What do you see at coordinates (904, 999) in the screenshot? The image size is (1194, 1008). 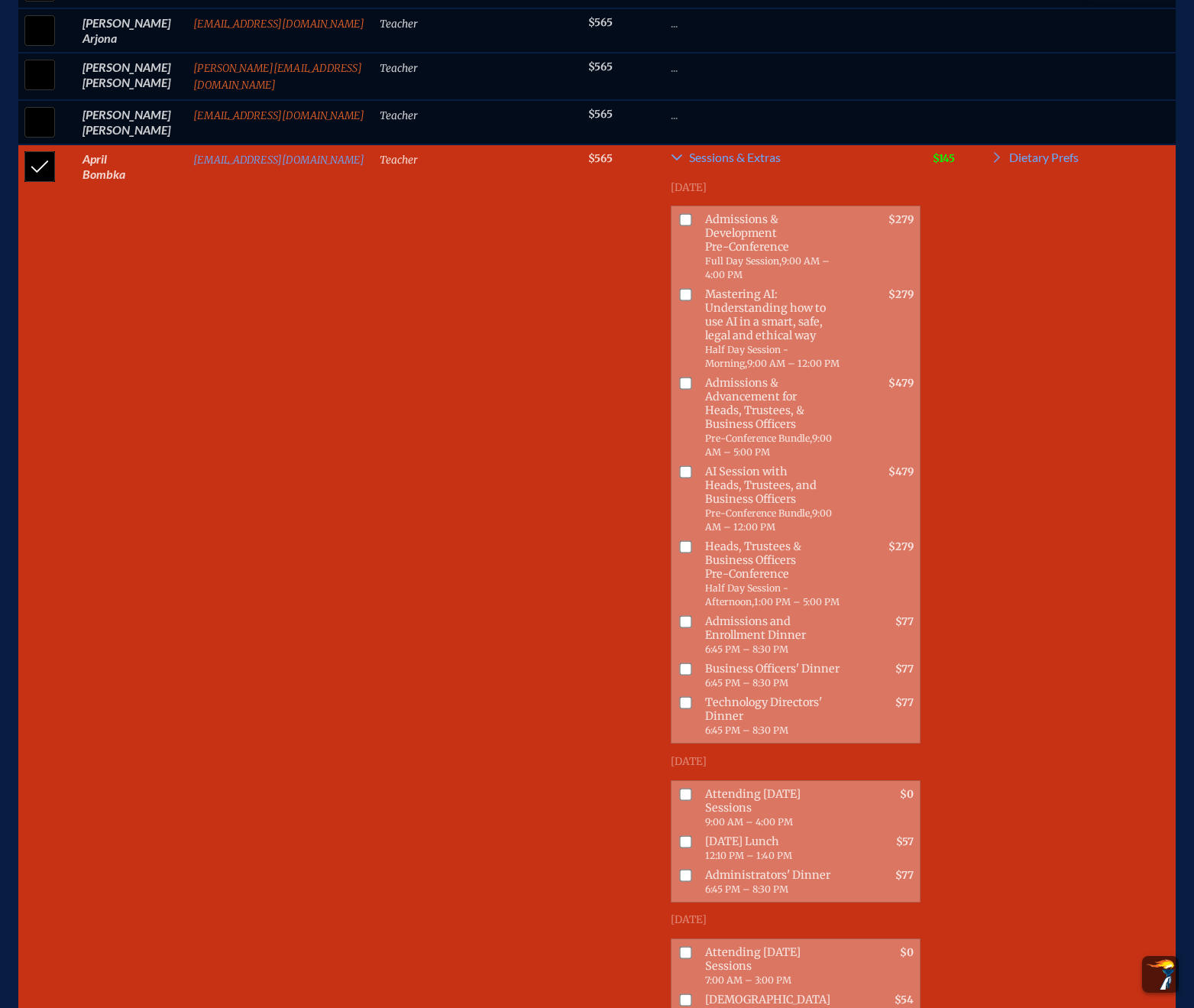 I see `span: $54` at bounding box center [904, 999].